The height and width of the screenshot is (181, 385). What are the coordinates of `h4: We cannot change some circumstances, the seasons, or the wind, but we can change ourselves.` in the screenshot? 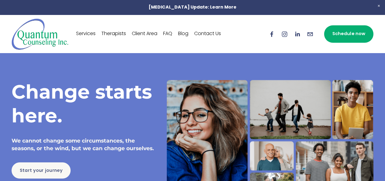 It's located at (84, 144).